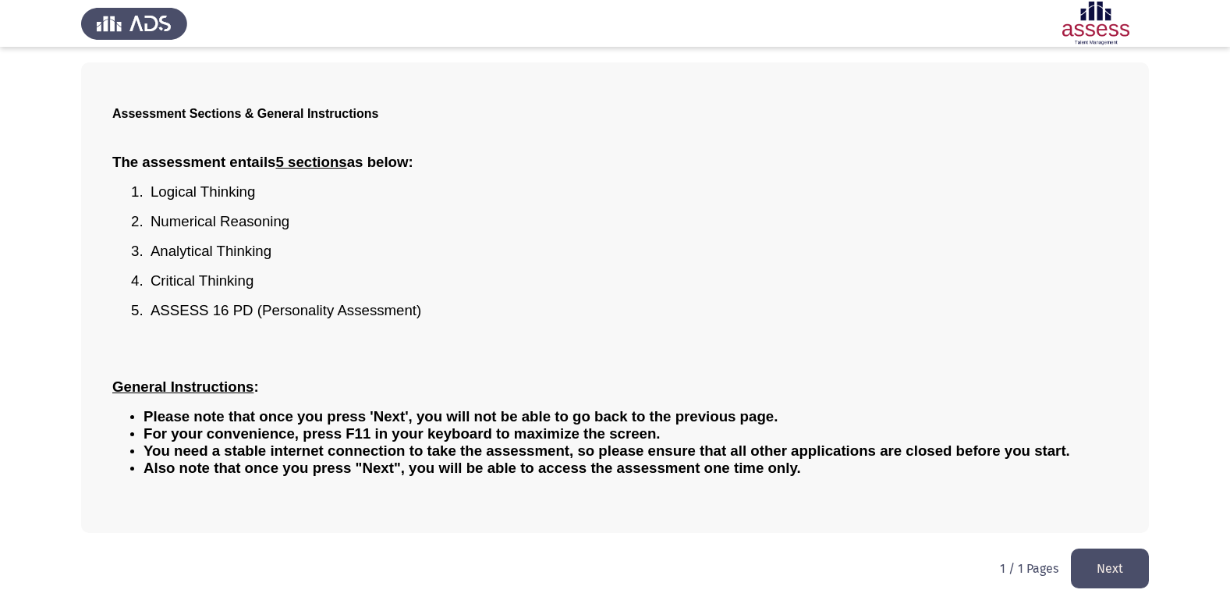 This screenshot has height=604, width=1230. What do you see at coordinates (140, 191) in the screenshot?
I see `span: 1.` at bounding box center [140, 191].